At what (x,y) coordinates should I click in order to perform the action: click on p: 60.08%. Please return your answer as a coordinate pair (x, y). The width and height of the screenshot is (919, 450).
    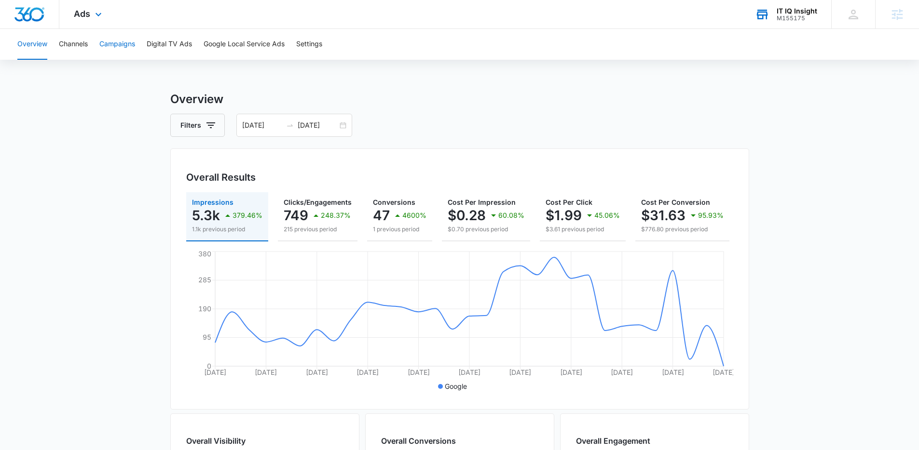
    Looking at the image, I should click on (511, 216).